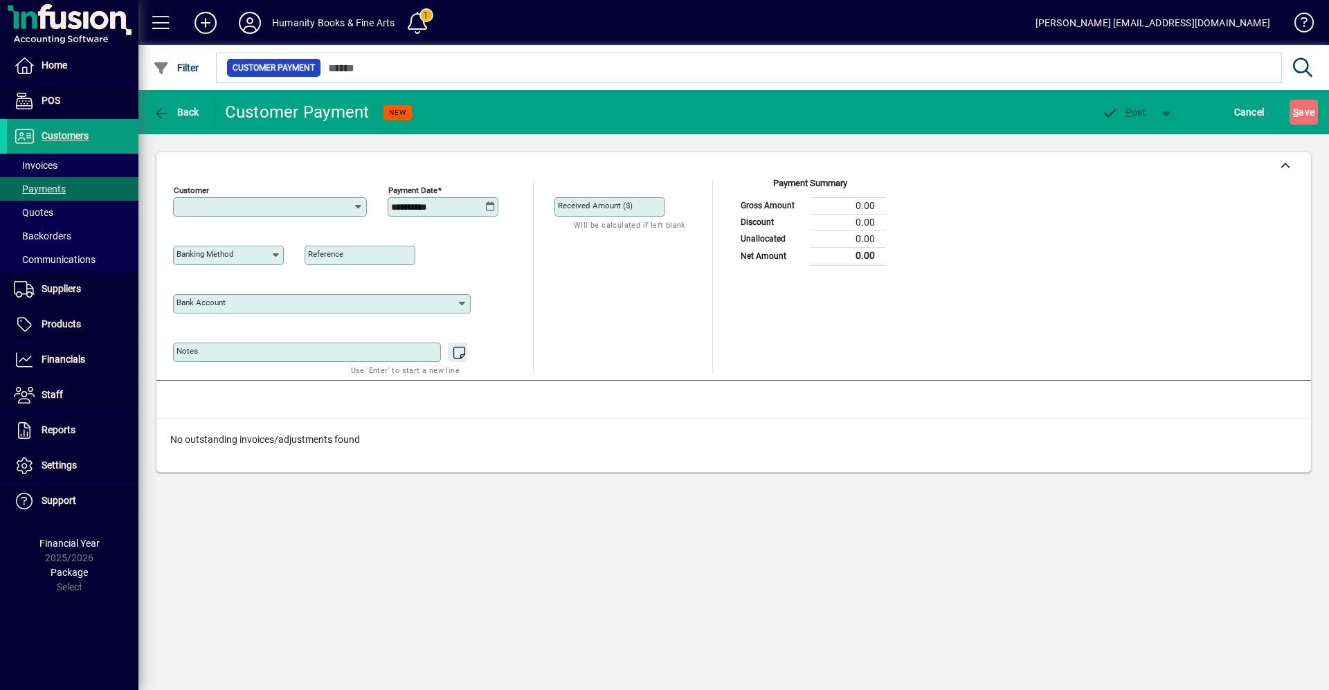 This screenshot has width=1329, height=690. I want to click on span: Staff, so click(52, 395).